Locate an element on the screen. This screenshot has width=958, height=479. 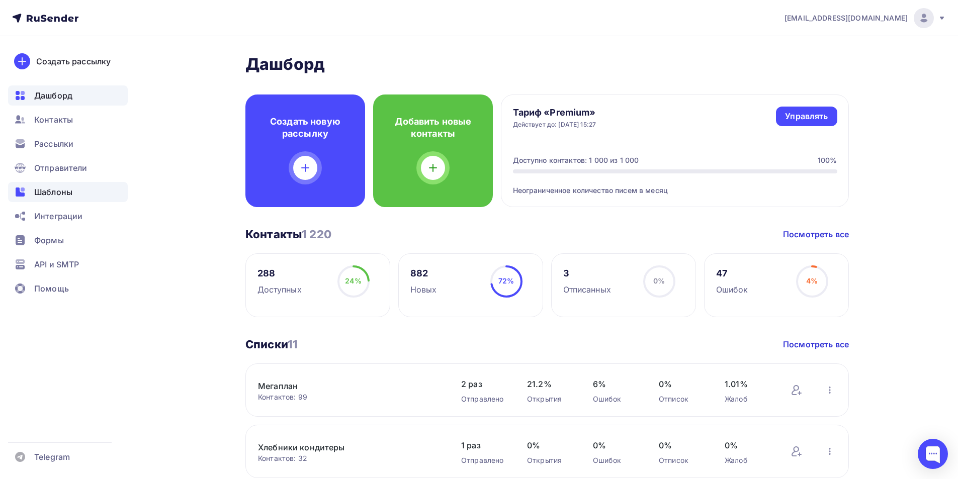
div: Контактов: 99 is located at coordinates (349, 397).